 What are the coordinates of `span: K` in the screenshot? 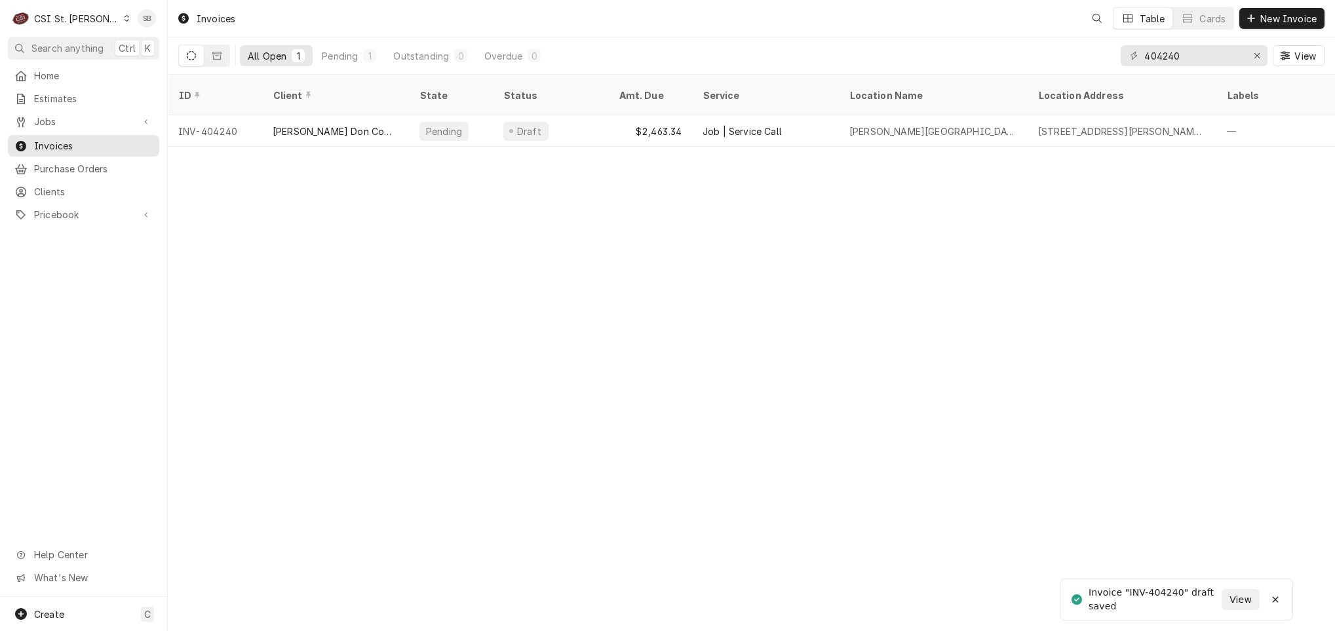 It's located at (147, 48).